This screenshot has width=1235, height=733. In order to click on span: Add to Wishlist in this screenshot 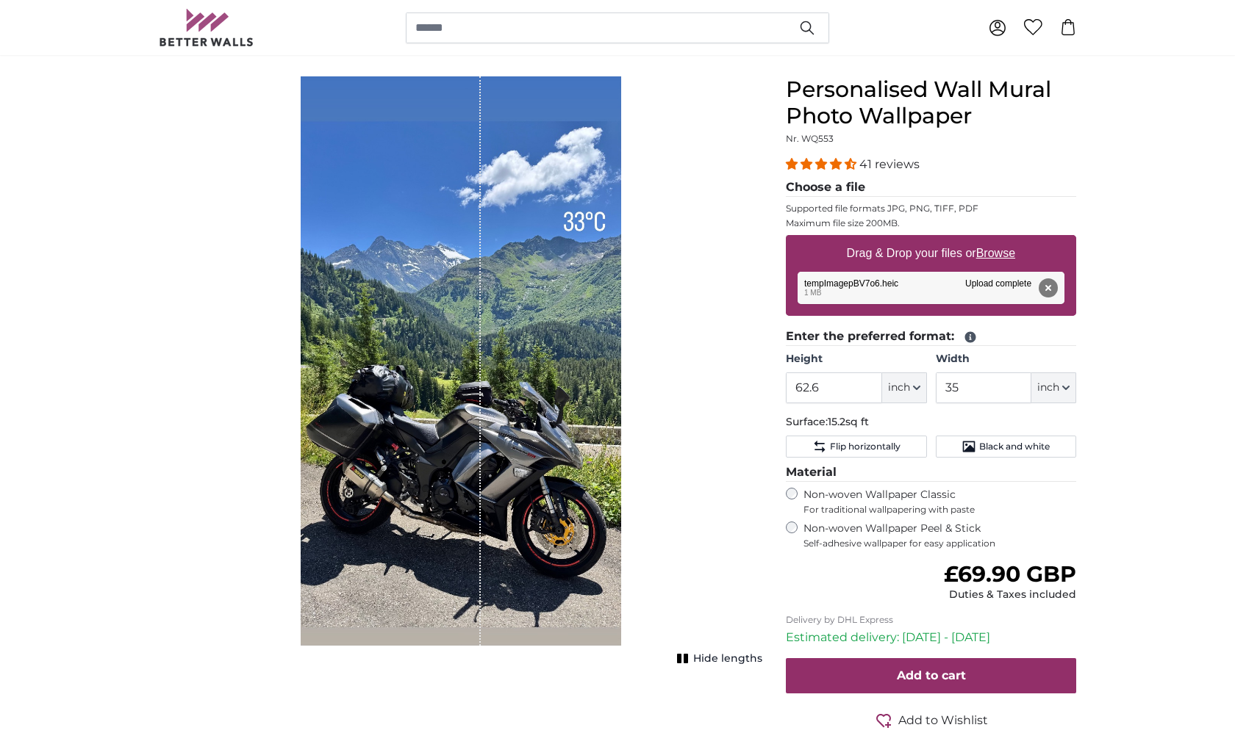, I will do `click(943, 721)`.